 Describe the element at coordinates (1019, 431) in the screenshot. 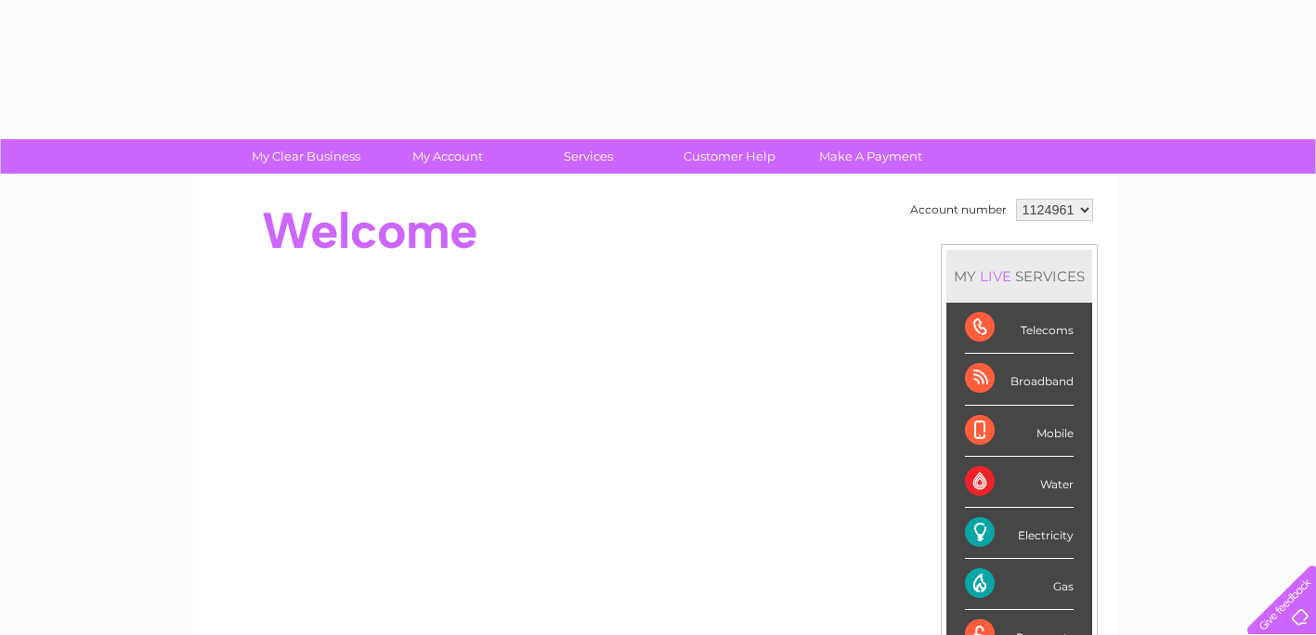

I see `div: Mobile` at that location.